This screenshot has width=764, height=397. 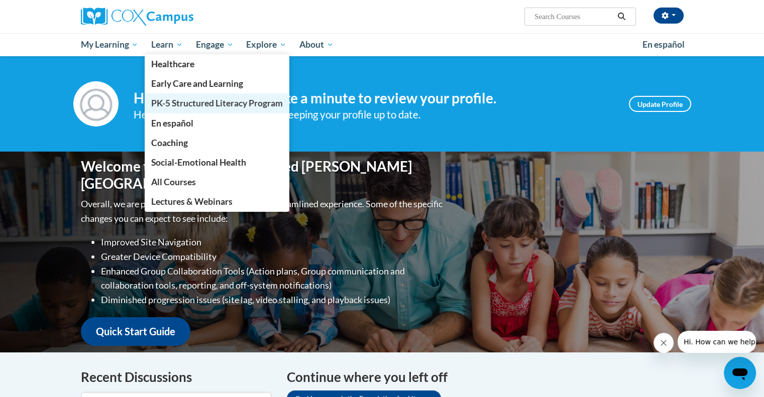 What do you see at coordinates (109, 45) in the screenshot?
I see `a: My Learning` at bounding box center [109, 45].